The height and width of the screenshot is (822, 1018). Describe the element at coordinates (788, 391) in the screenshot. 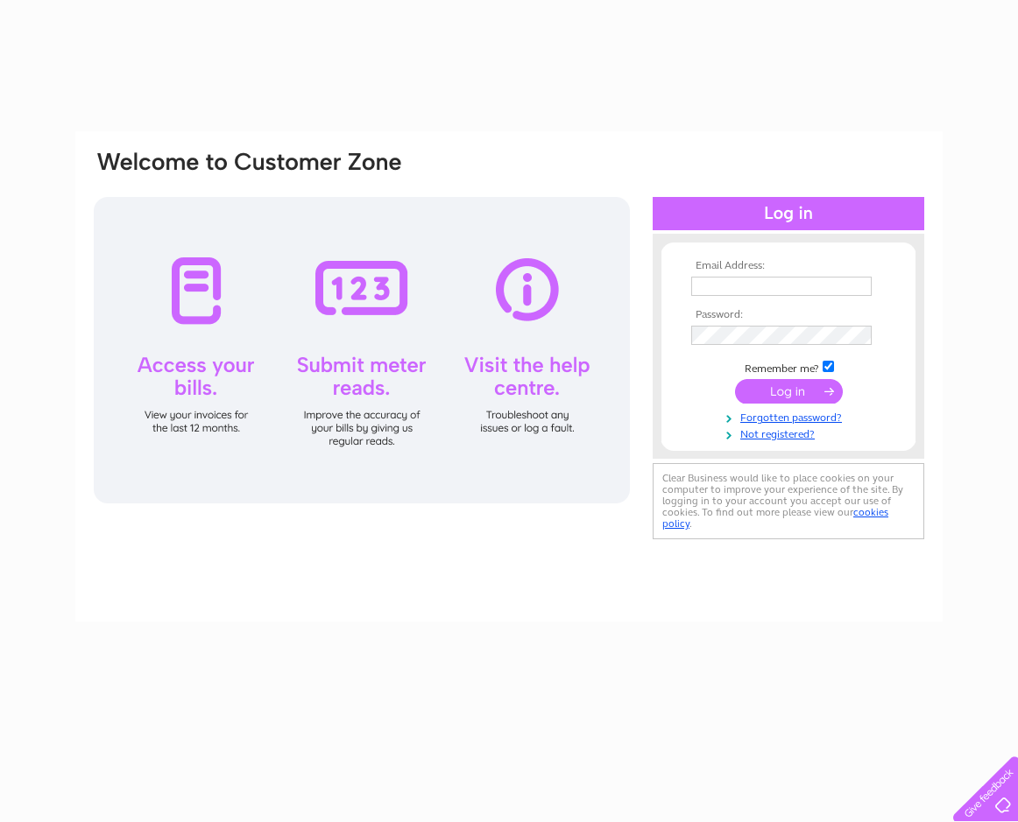

I see `input: Submit` at that location.